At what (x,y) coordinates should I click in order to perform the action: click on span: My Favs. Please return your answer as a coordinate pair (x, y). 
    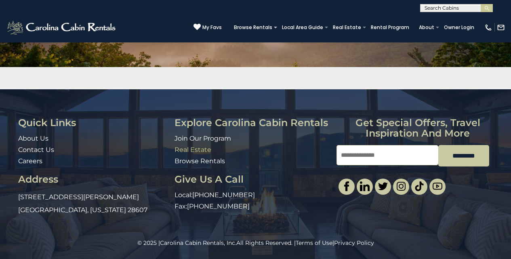
    Looking at the image, I should click on (212, 27).